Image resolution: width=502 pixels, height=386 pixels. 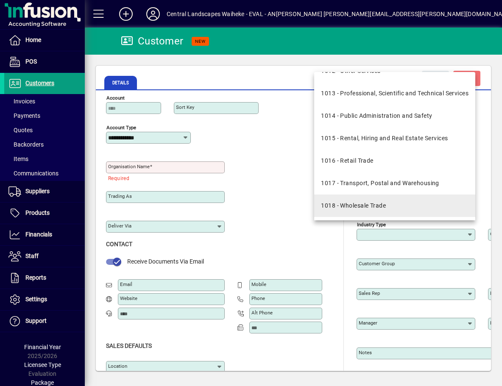 What do you see at coordinates (467, 78) in the screenshot?
I see `button: Save` at bounding box center [467, 78].